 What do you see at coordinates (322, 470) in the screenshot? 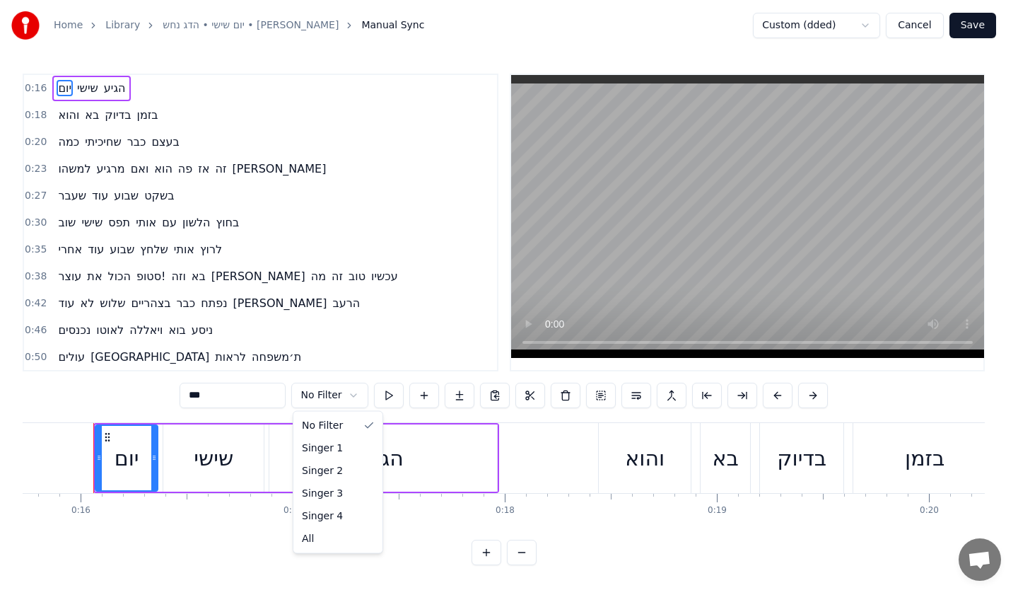
I see `span: Singer 2` at bounding box center [322, 470].